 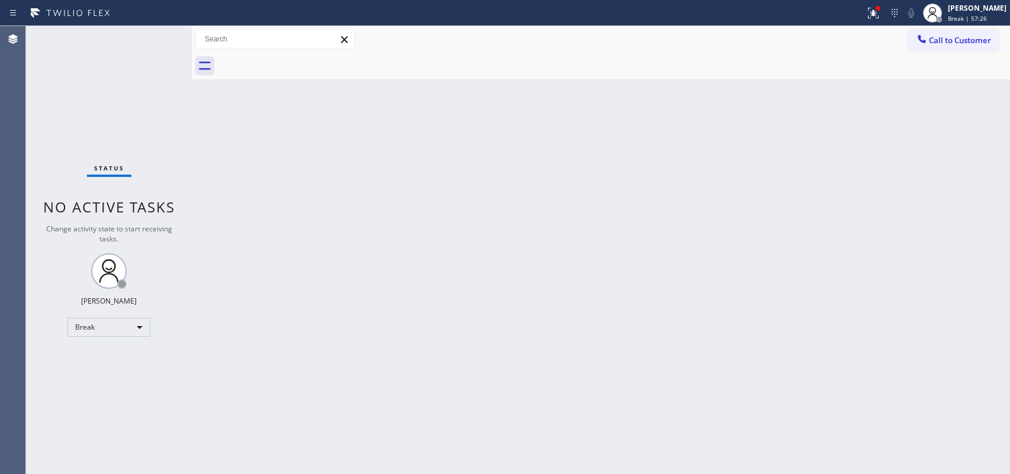 I want to click on span: No active tasks, so click(x=109, y=206).